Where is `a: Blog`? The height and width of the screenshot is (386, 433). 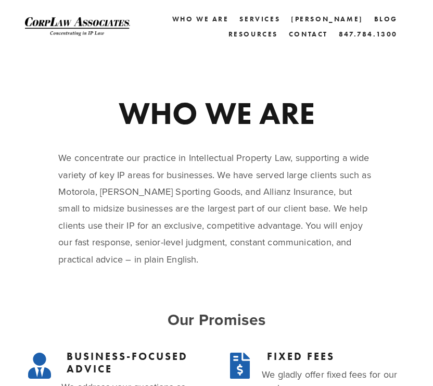
a: Blog is located at coordinates (386, 19).